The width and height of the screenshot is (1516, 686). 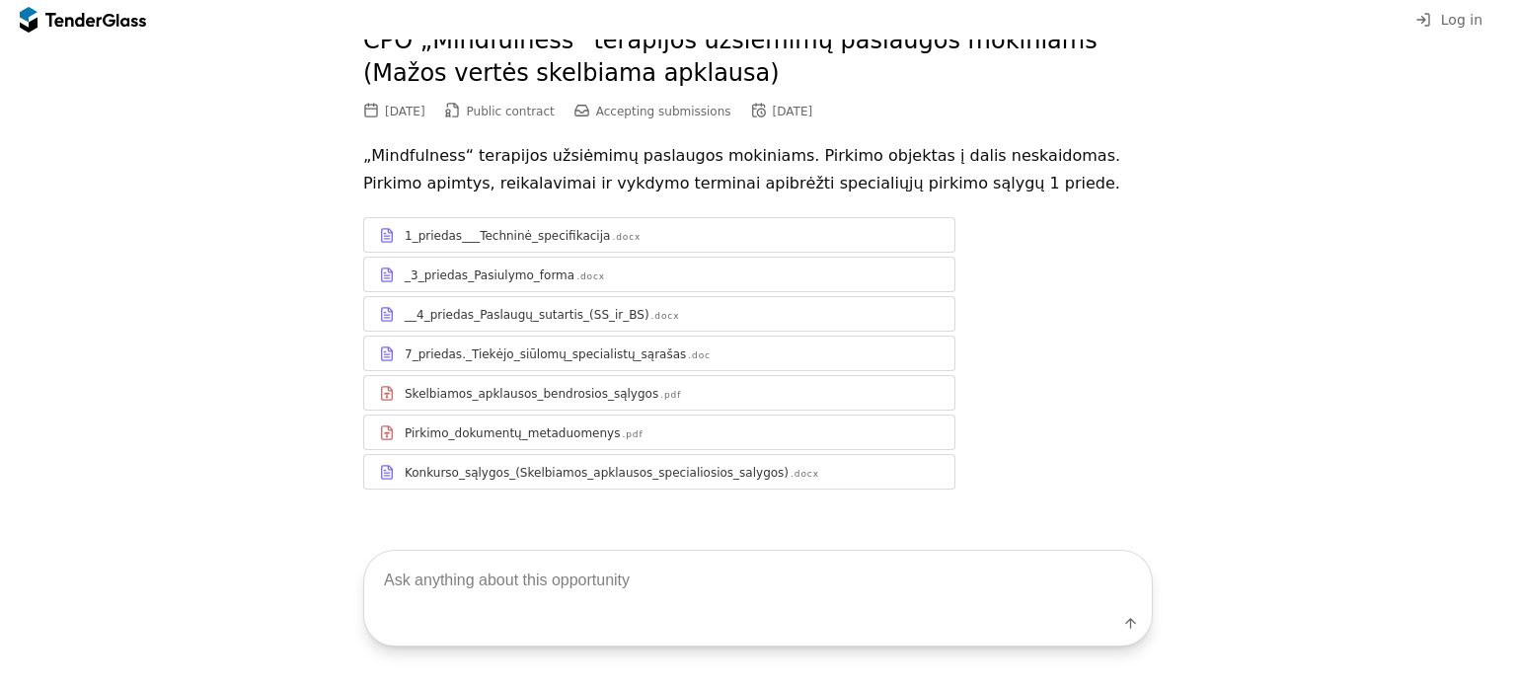 I want to click on div: .doc, so click(x=699, y=355).